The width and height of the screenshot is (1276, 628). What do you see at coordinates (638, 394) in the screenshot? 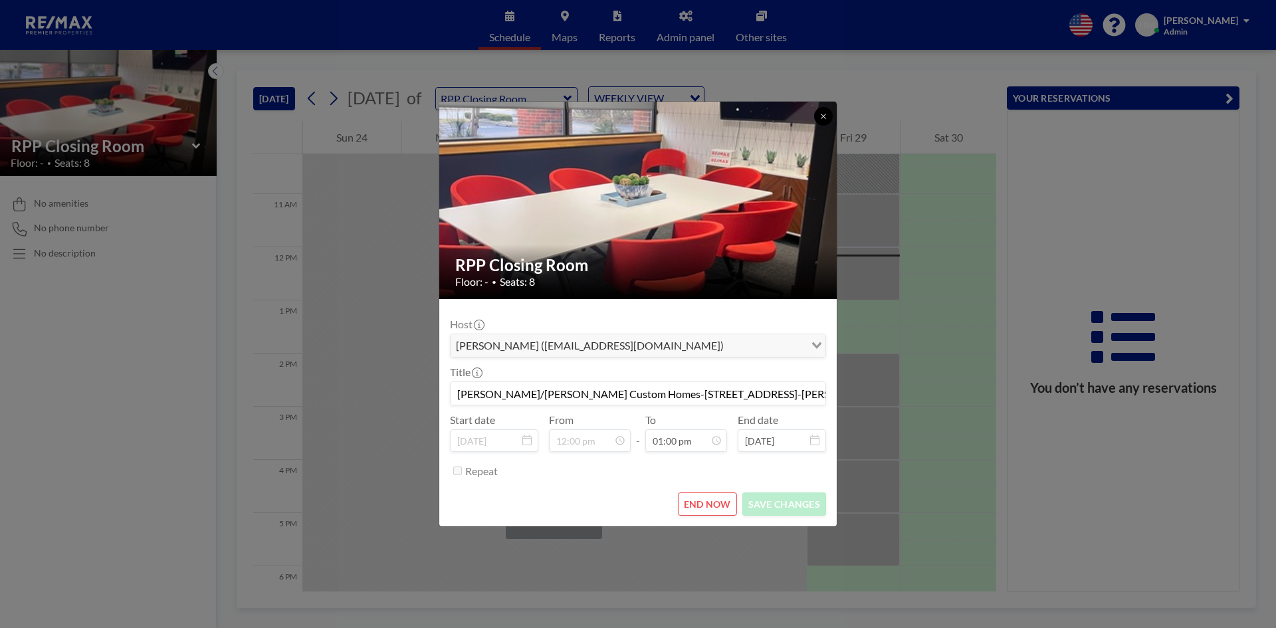
I see `input: (No title)` at bounding box center [638, 394].